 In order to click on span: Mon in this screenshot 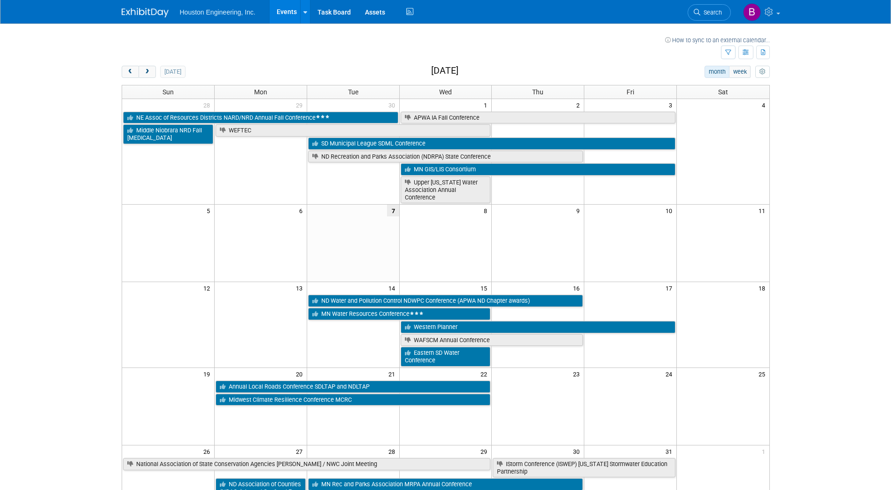, I will do `click(261, 92)`.